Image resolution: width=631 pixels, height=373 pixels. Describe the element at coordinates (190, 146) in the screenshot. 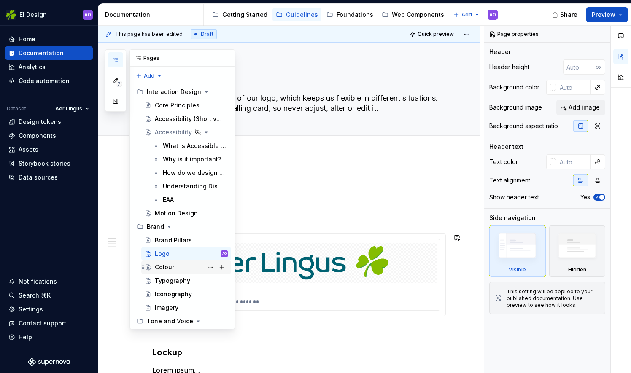

I see `a: What is Accessible Design?` at that location.